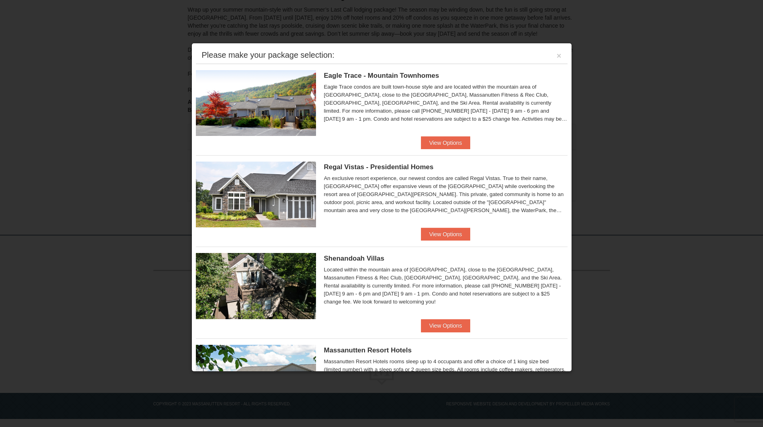 The height and width of the screenshot is (427, 763). What do you see at coordinates (446, 103) in the screenshot?
I see `div: Eagle Trace condos are built town-house style and are located within the mountain area of [GEOGRA...` at bounding box center [446, 103].